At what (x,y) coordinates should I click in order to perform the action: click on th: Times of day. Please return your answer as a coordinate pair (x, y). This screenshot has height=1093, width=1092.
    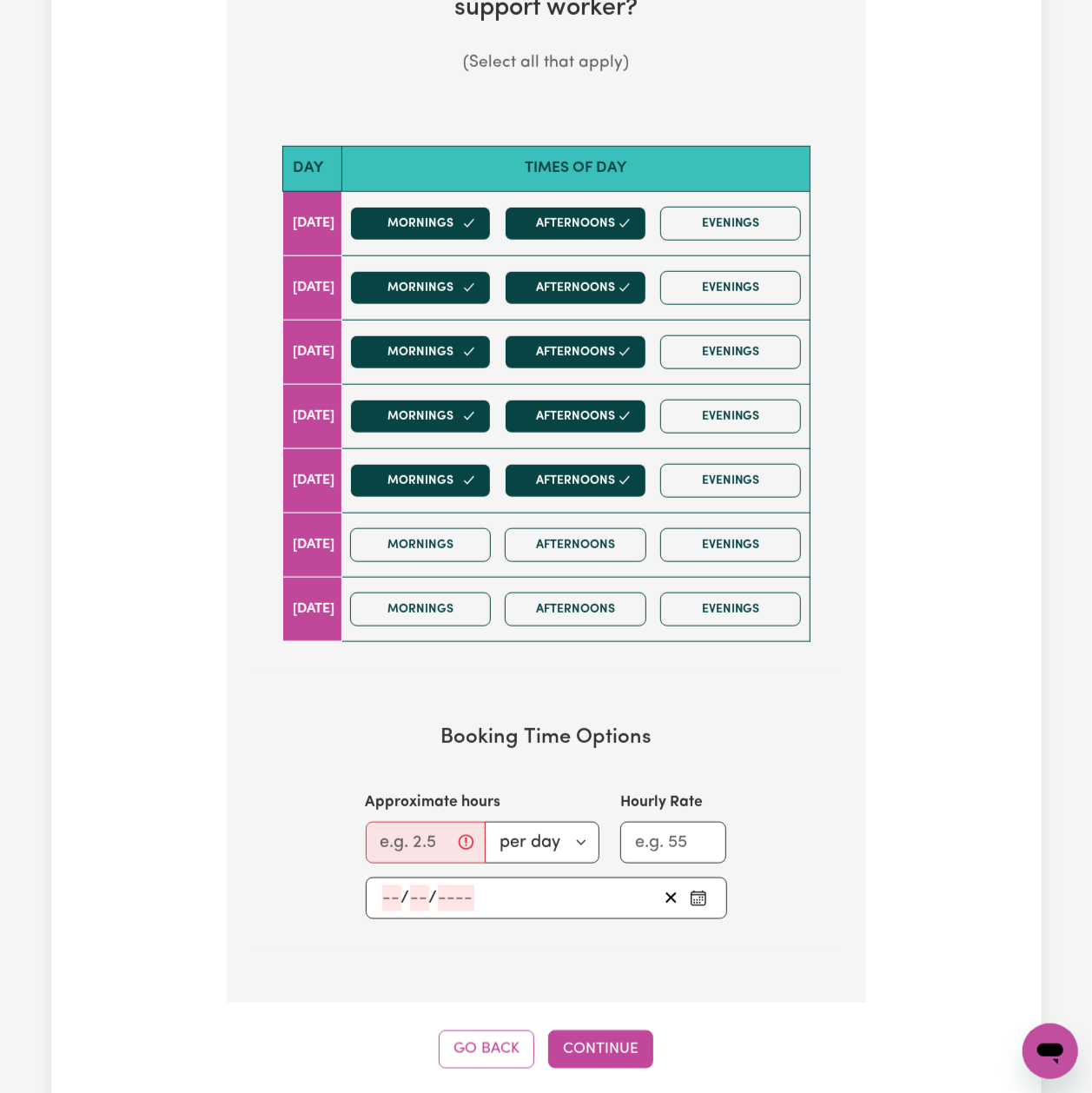
    Looking at the image, I should click on (575, 168).